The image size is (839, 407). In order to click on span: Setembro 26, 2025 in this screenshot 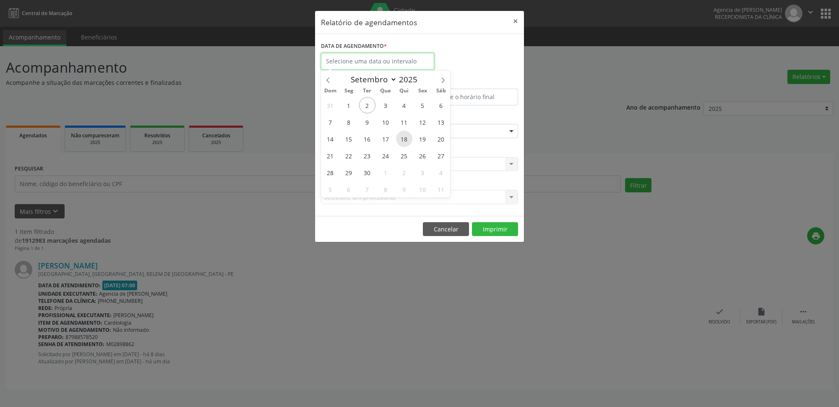, I will do `click(423, 155)`.